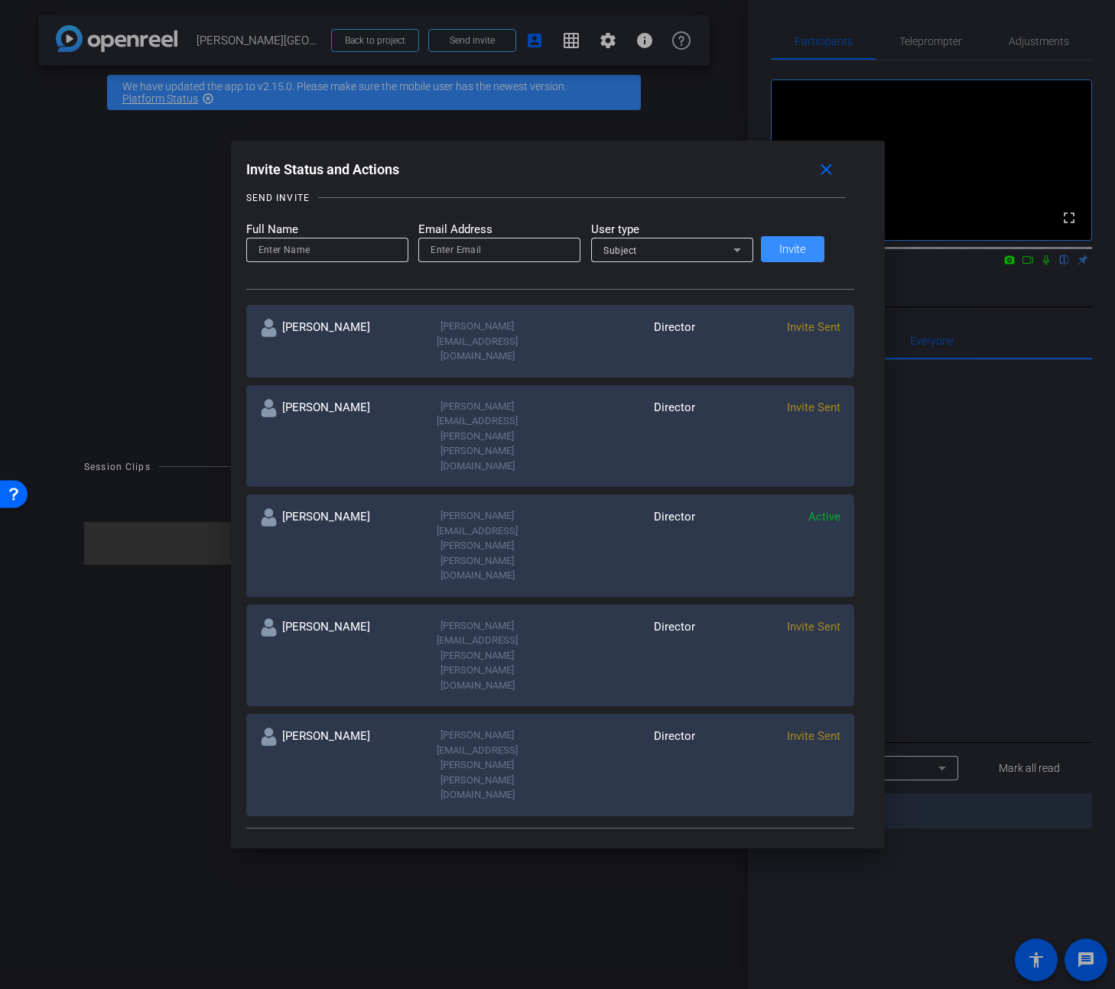  Describe the element at coordinates (499, 229) in the screenshot. I see `mat-label: Email Address` at that location.